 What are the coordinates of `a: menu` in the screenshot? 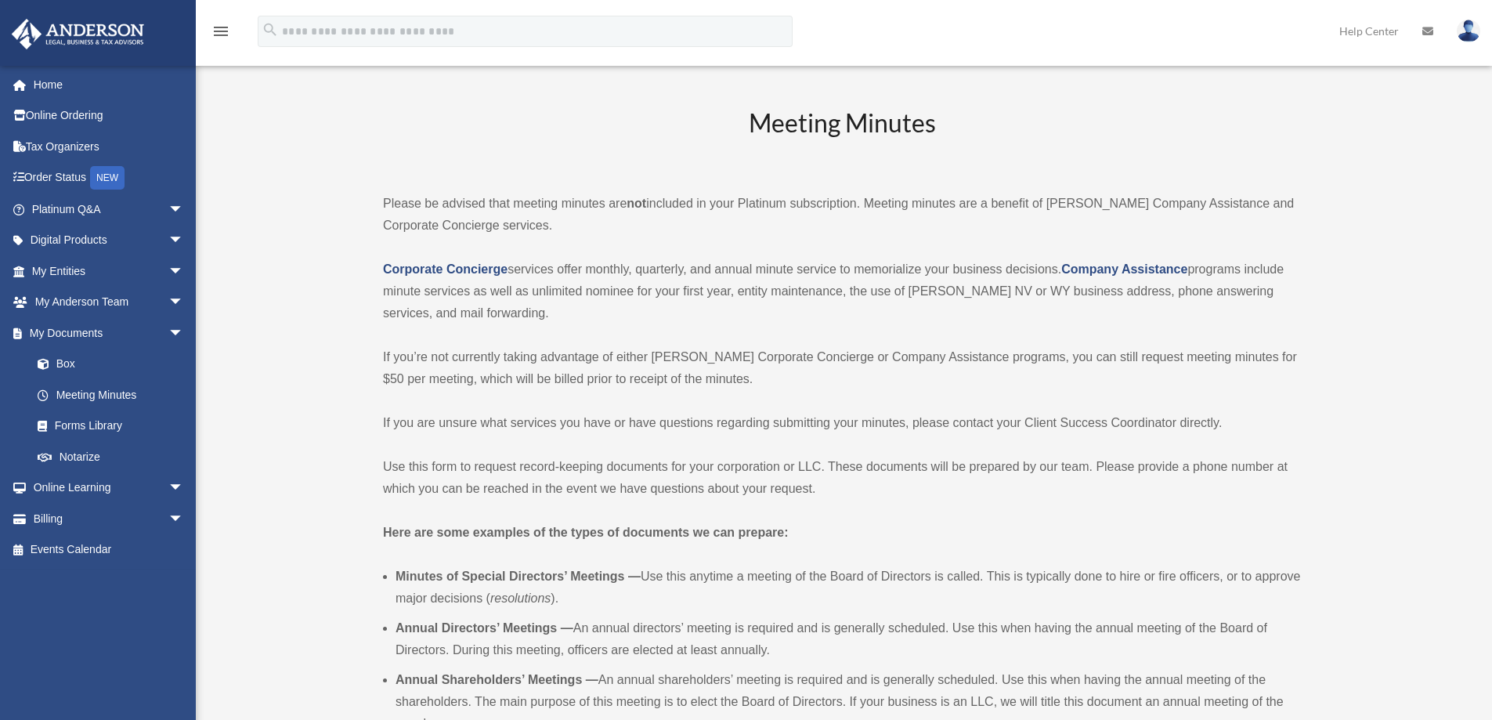 It's located at (221, 34).